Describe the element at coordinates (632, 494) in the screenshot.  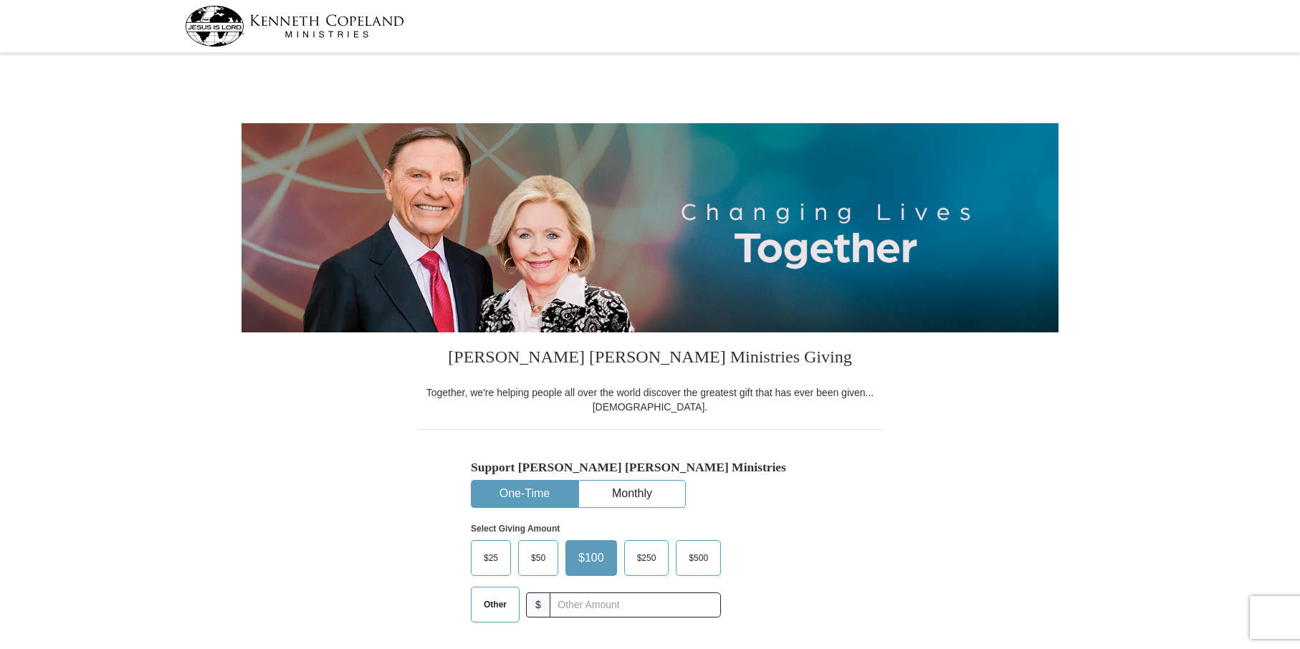
I see `button: Monthly` at that location.